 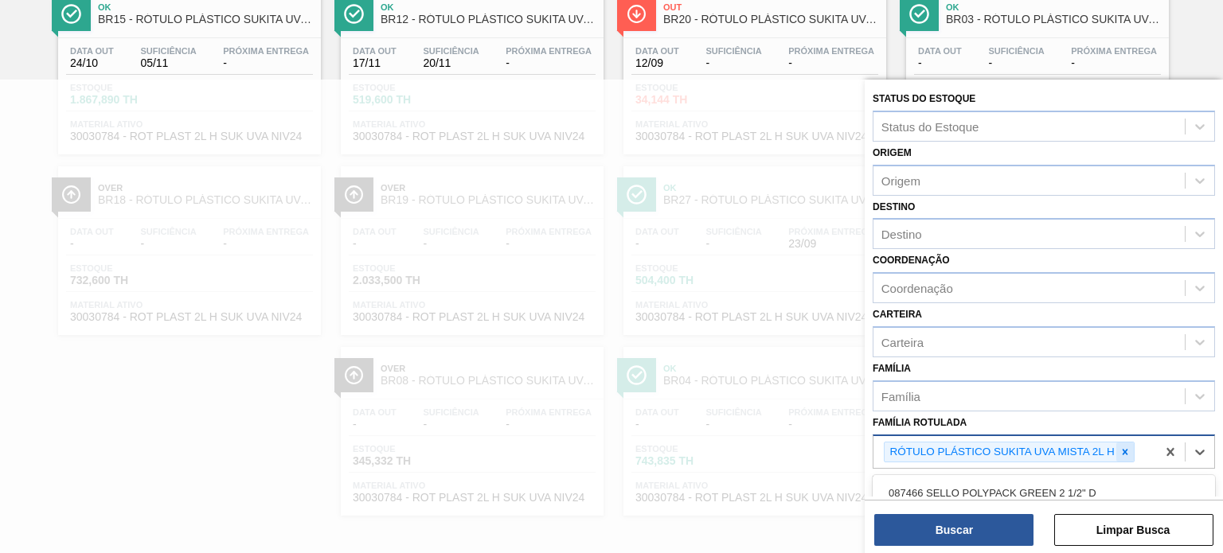 What do you see at coordinates (450, 63) in the screenshot?
I see `span: 20/11` at bounding box center [450, 63].